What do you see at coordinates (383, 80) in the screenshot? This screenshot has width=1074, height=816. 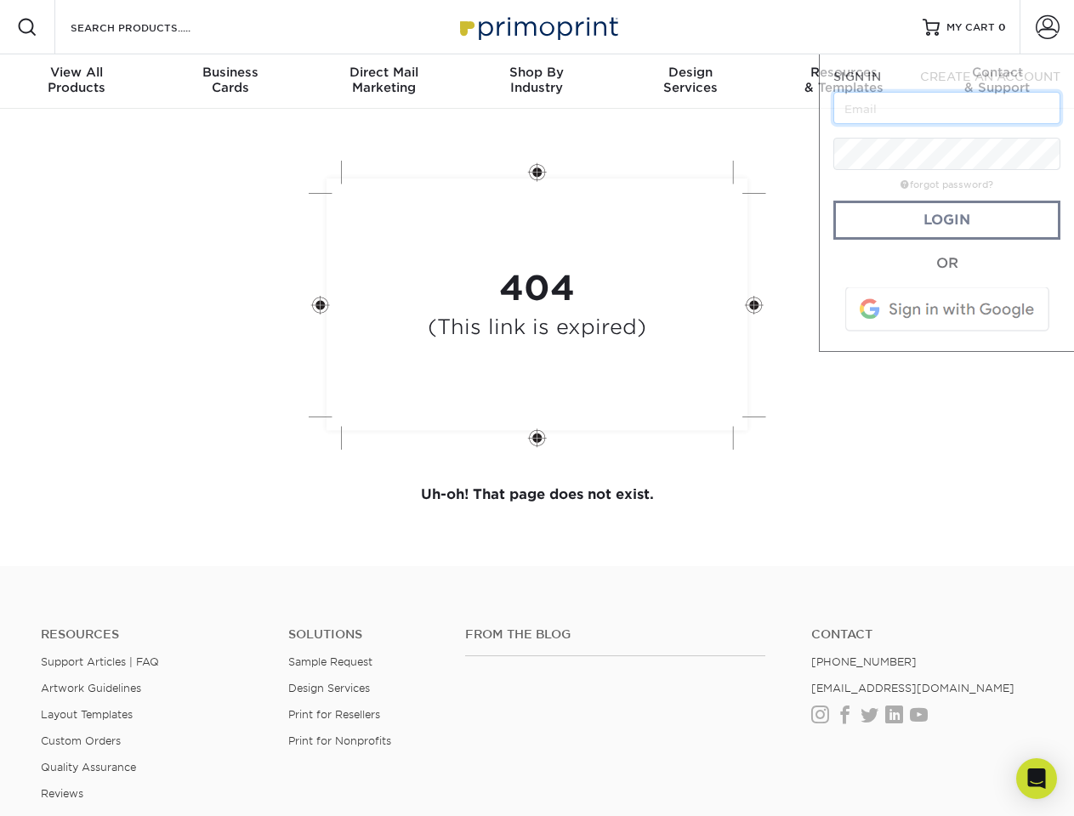 I see `div: Marketing` at bounding box center [383, 80].